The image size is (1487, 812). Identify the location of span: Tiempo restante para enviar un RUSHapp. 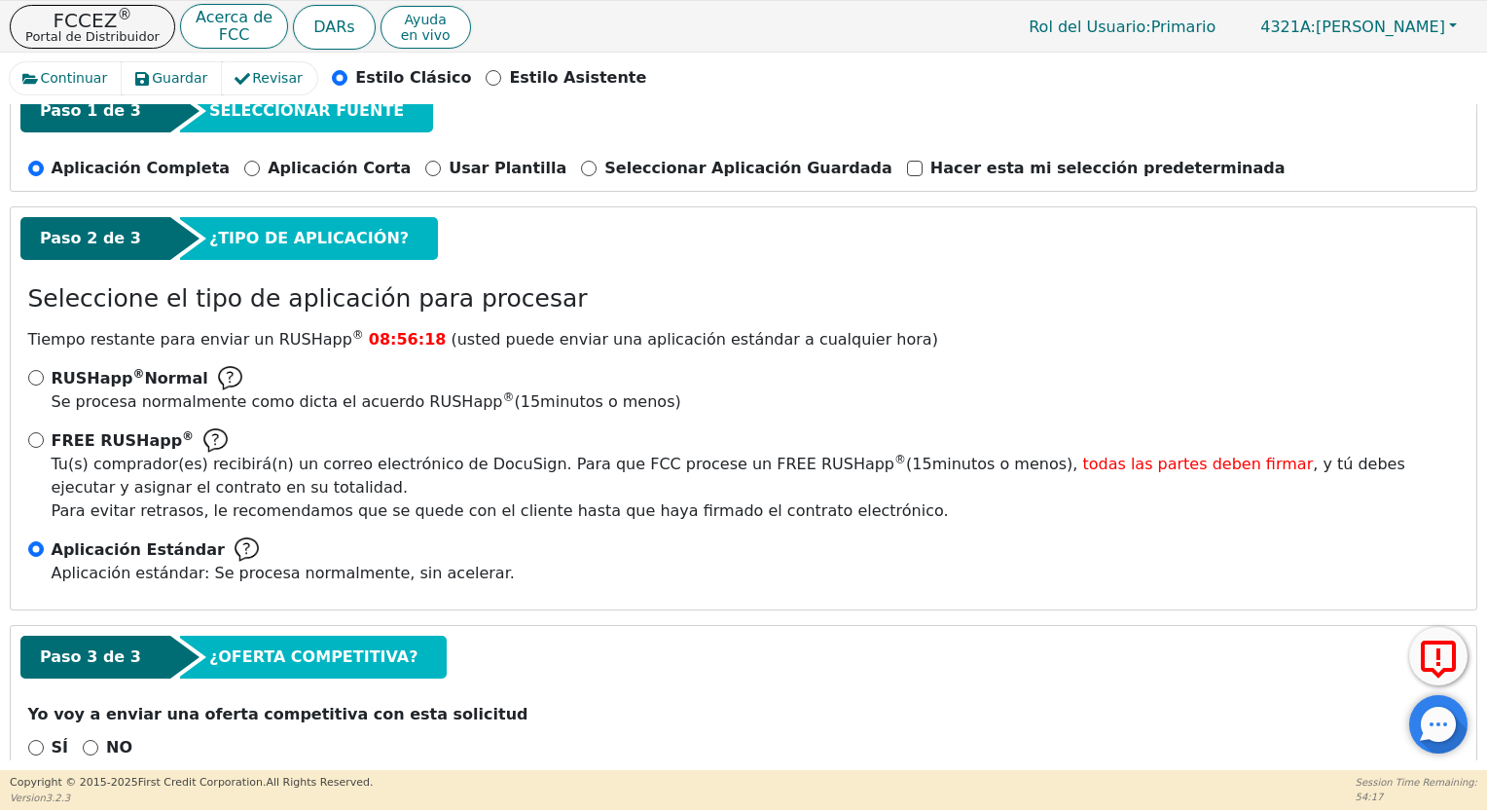
(195, 339).